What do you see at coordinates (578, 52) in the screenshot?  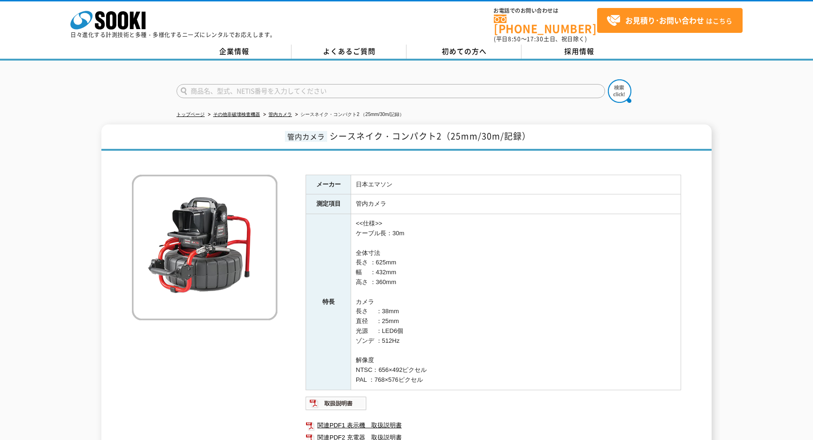 I see `a: 採用情報` at bounding box center [578, 52].